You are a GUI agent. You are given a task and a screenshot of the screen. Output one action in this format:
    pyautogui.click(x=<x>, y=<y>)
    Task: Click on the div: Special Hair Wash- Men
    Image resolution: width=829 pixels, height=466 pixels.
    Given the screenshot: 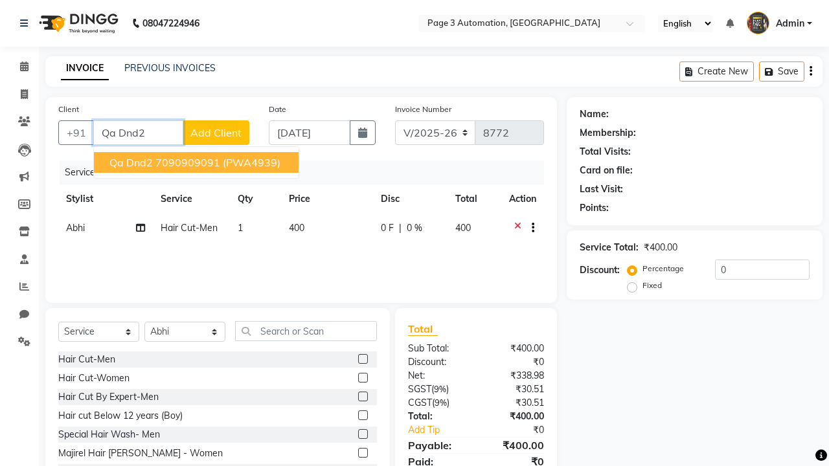 What is the action you would take?
    pyautogui.click(x=109, y=434)
    